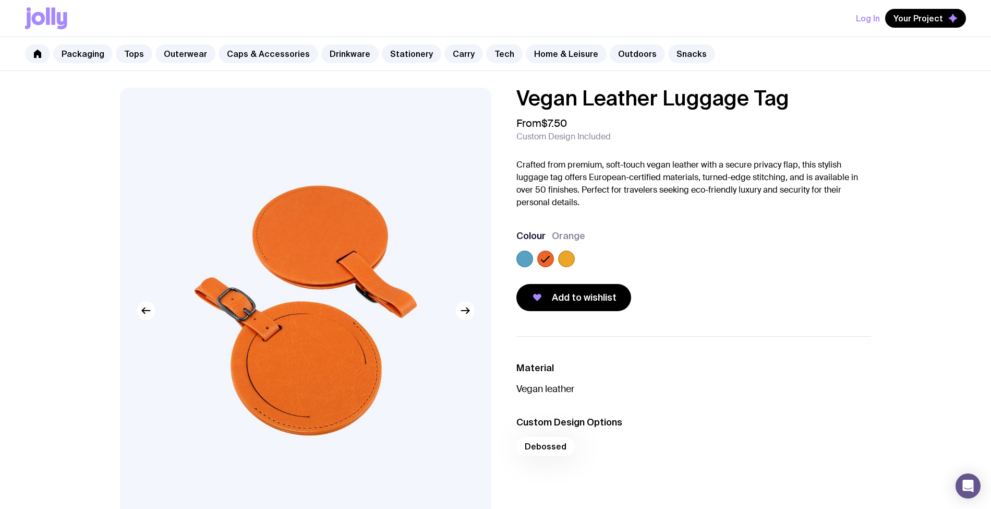 This screenshot has height=509, width=991. I want to click on a: Outerwear, so click(185, 54).